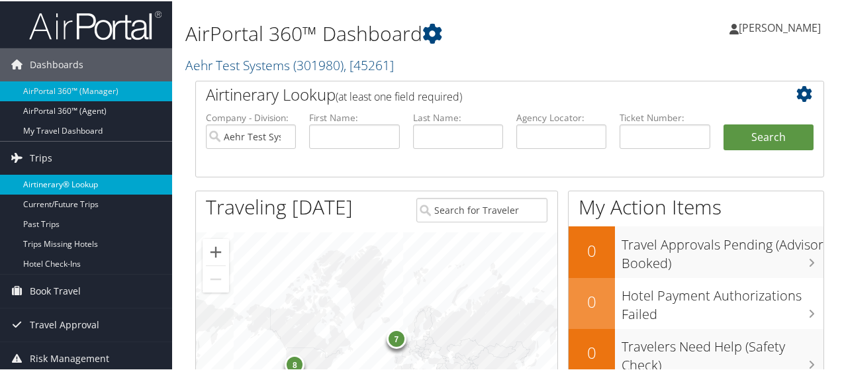 The image size is (842, 370). I want to click on h1: My Action Items, so click(696, 206).